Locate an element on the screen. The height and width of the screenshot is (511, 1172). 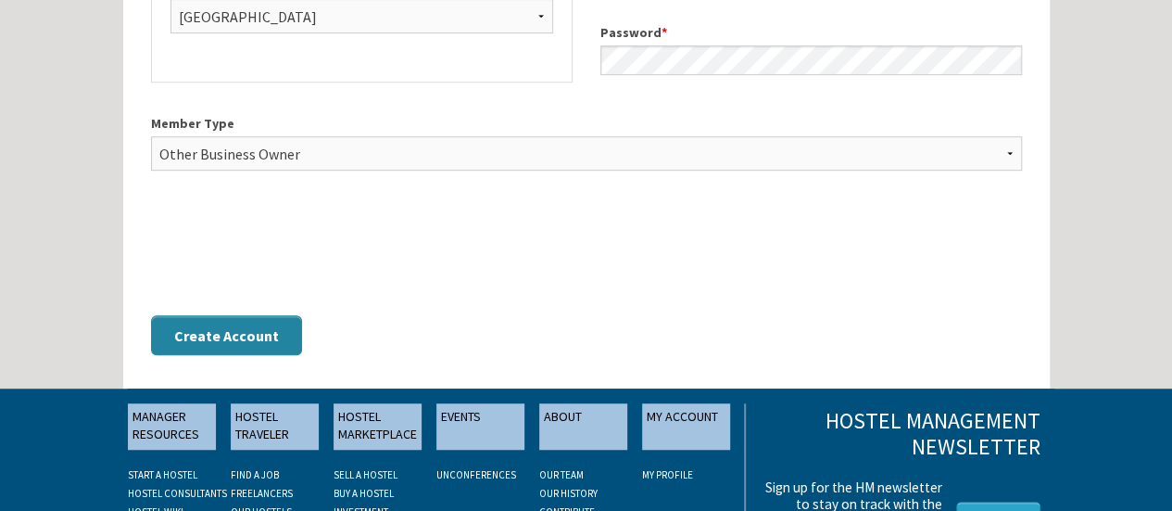
a: MANAGER RESOURCES is located at coordinates (171, 426).